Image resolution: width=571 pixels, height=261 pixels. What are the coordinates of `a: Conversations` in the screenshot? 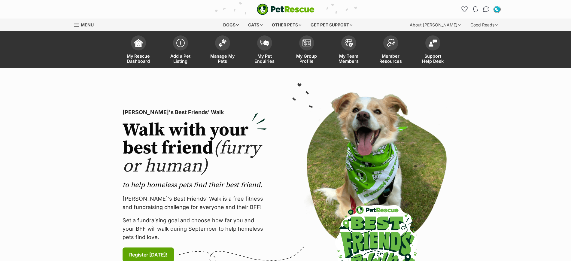 It's located at (487, 9).